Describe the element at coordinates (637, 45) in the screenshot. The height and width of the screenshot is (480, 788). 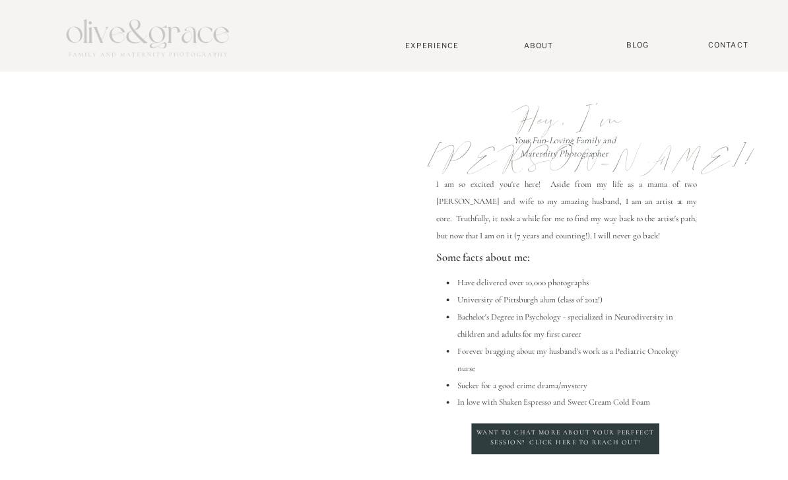
I see `nav: BLOG` at that location.